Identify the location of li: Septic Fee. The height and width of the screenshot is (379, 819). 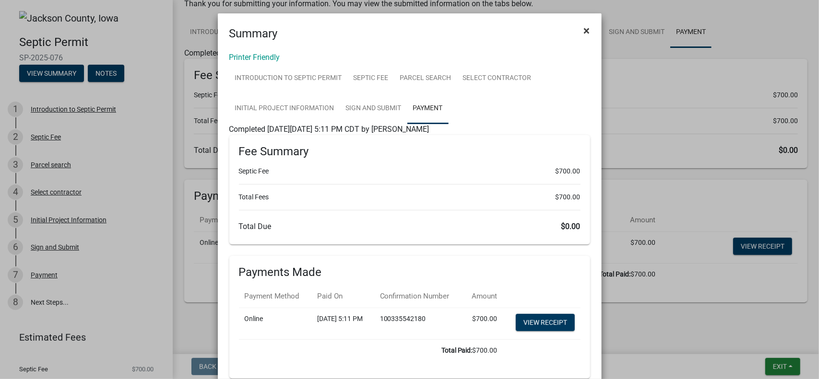
(410, 171).